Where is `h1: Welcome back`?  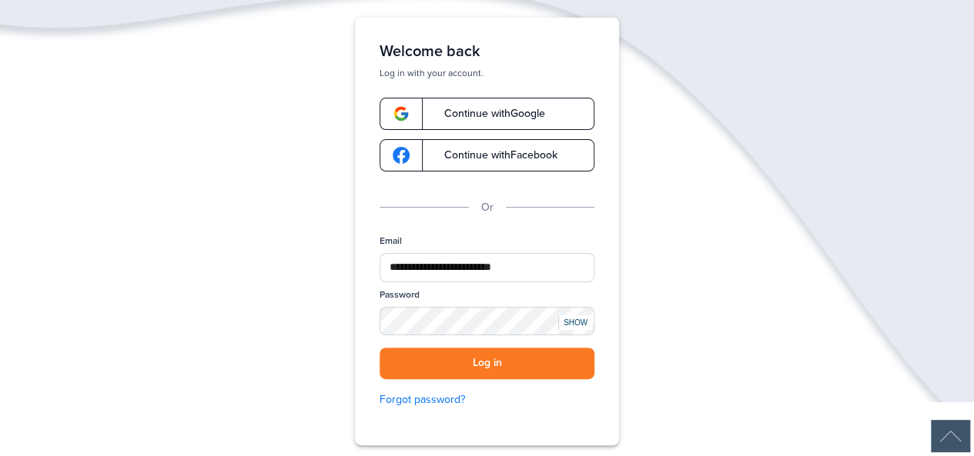
h1: Welcome back is located at coordinates (486, 52).